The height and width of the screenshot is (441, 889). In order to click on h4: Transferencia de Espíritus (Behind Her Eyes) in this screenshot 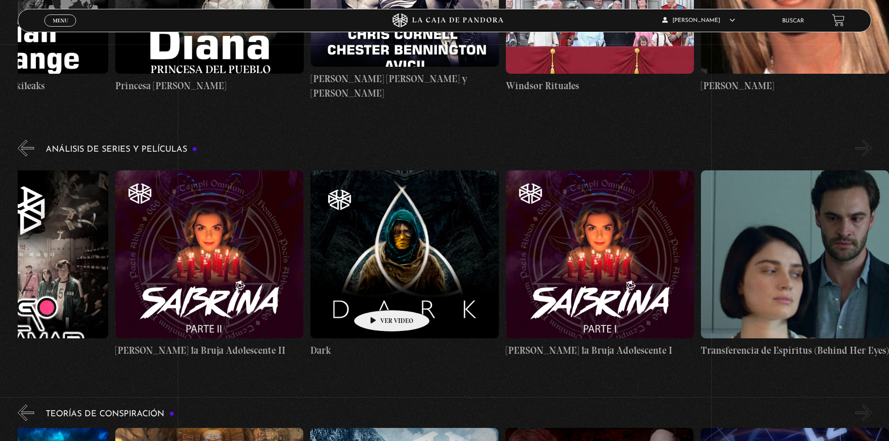, I will do `click(795, 350)`.